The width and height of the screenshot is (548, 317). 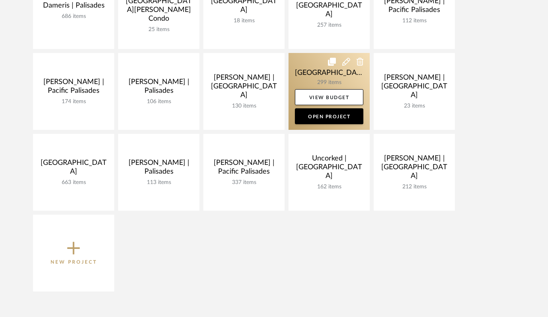 What do you see at coordinates (74, 262) in the screenshot?
I see `p: New Project` at bounding box center [74, 262].